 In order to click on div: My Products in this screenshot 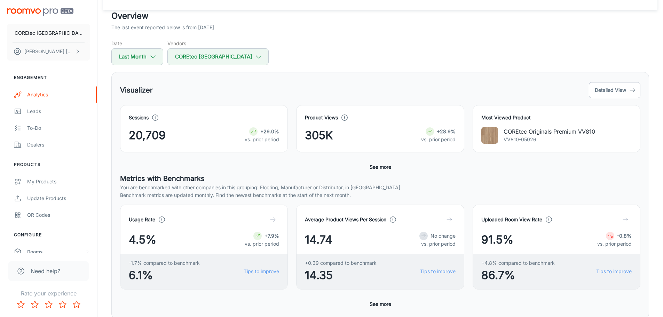, I will do `click(58, 182)`.